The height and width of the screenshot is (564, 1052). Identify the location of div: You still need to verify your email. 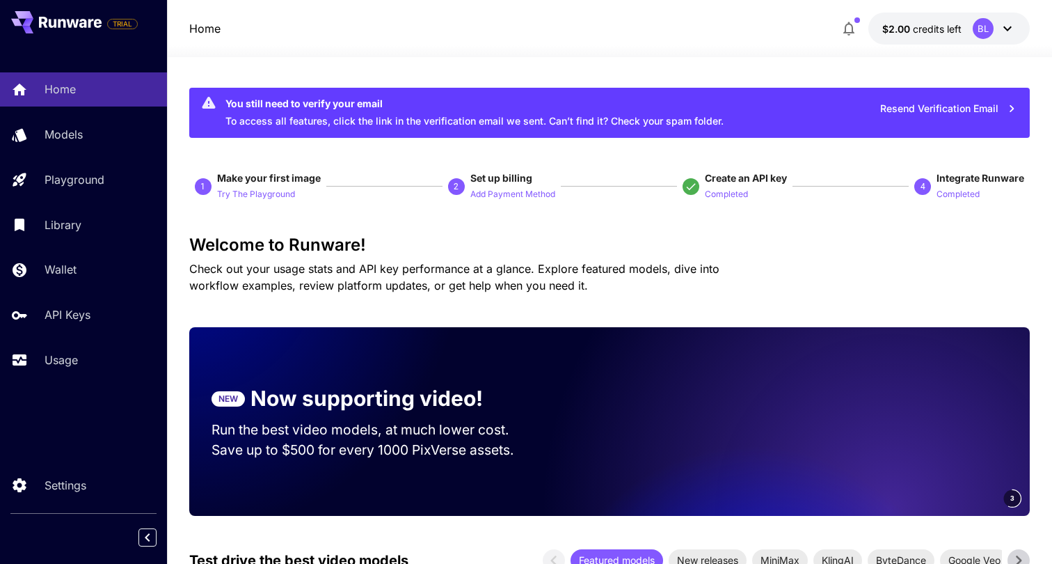
(475, 103).